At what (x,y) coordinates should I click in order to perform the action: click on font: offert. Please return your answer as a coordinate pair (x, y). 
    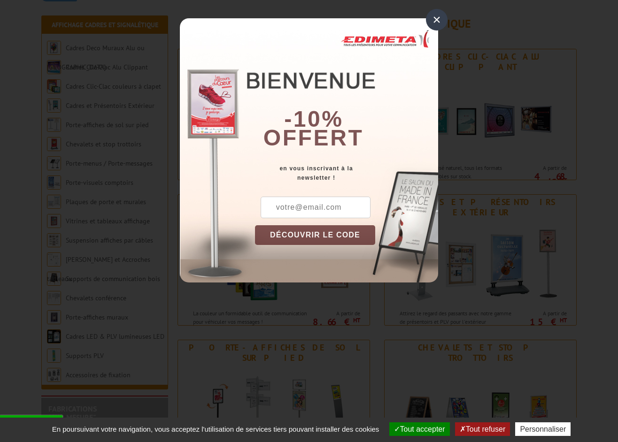
    Looking at the image, I should click on (314, 138).